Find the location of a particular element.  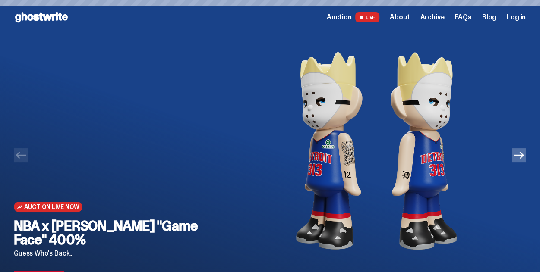

span: FAQs is located at coordinates (462, 17).